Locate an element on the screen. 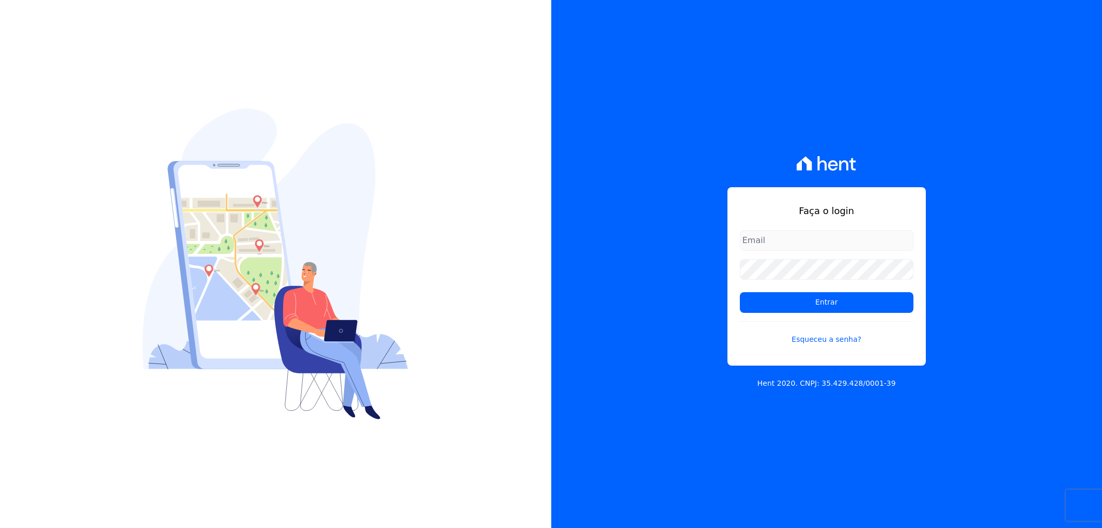 Image resolution: width=1102 pixels, height=528 pixels. input: Email is located at coordinates (827, 240).